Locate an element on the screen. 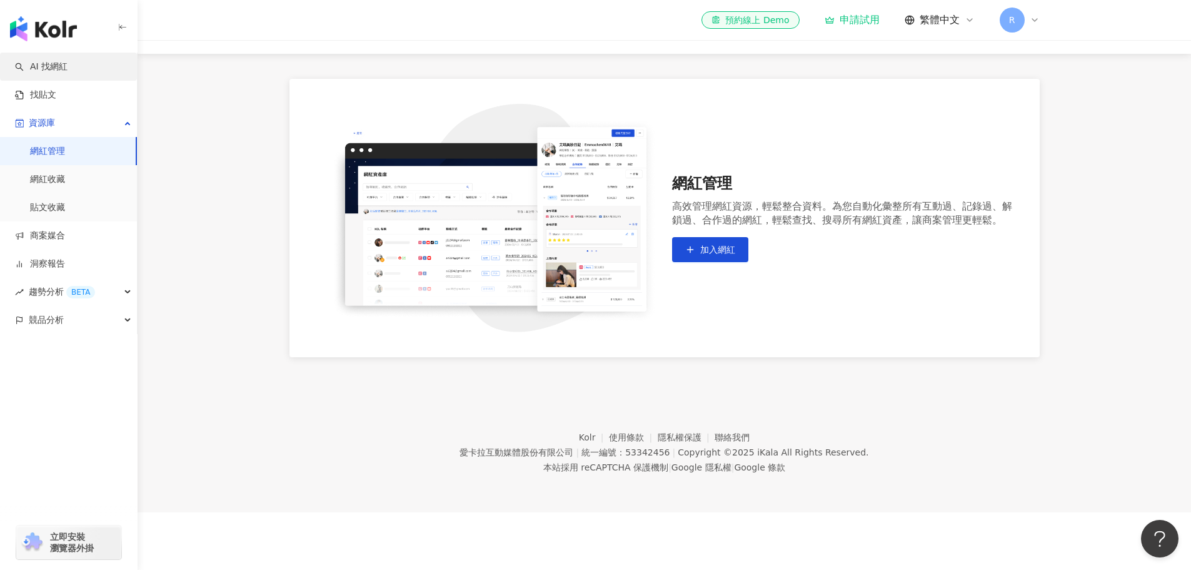  div: 統一編號：53342456 is located at coordinates (625, 452).